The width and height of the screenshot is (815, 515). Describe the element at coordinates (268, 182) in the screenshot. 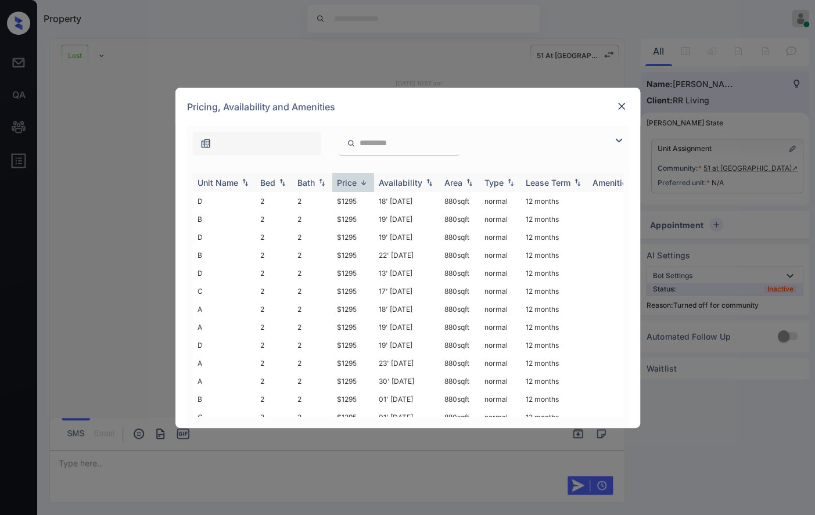

I see `div: Bed` at that location.